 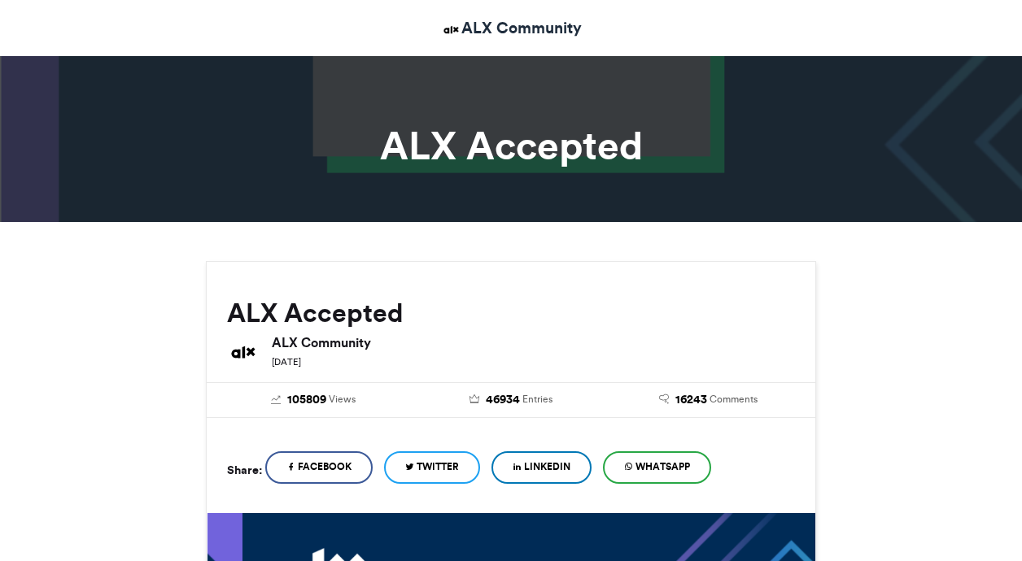 What do you see at coordinates (244, 470) in the screenshot?
I see `h5: Share:` at bounding box center [244, 470].